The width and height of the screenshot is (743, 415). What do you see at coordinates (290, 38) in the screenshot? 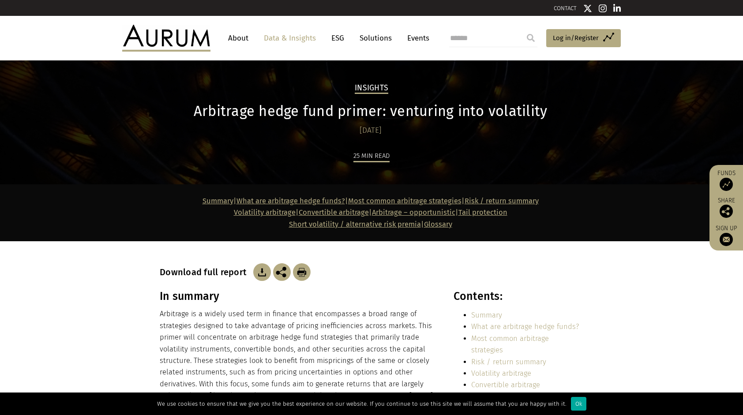
I see `a: Data & Insights` at bounding box center [290, 38].